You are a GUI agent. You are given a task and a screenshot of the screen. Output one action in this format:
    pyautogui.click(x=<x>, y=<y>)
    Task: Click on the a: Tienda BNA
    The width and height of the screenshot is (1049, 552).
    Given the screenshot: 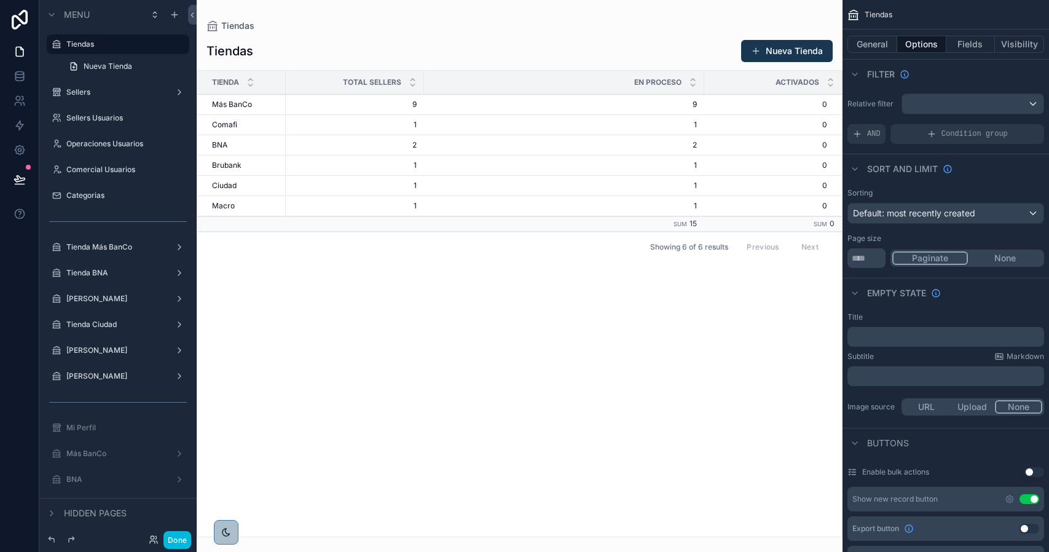 What is the action you would take?
    pyautogui.click(x=116, y=273)
    